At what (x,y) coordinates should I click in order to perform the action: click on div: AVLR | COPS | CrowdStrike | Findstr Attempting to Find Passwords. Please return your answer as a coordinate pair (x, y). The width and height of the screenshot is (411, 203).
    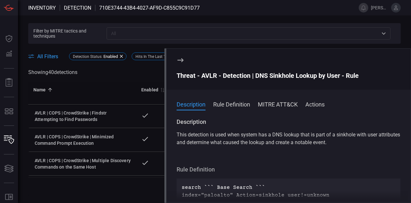
    Looking at the image, I should click on (83, 116).